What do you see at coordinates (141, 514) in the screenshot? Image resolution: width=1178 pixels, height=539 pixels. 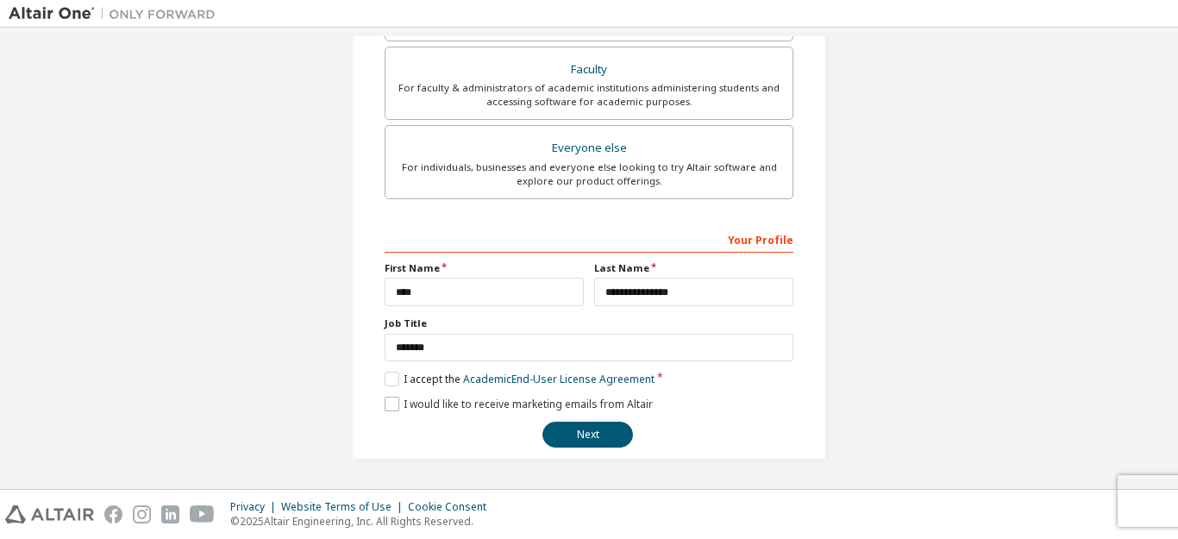 I see `img: instagram.svg` at bounding box center [141, 514].